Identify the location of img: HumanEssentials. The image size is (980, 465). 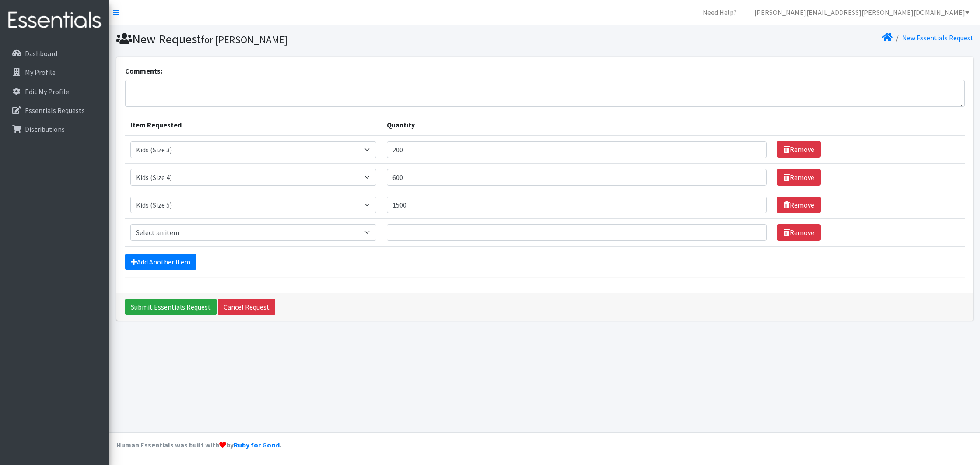
(55, 20).